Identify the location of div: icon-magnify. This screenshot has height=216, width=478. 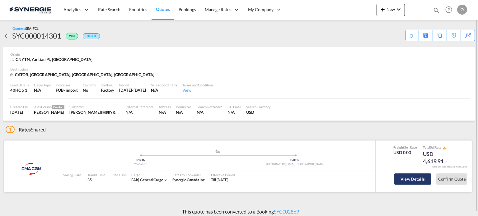
(436, 12).